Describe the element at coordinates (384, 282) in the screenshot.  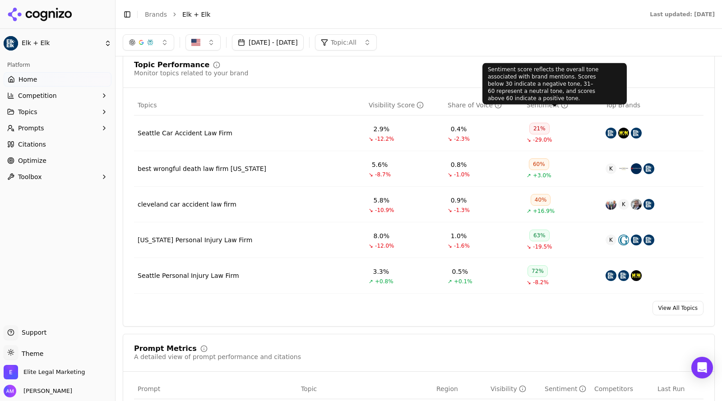
I see `span: +0.8%` at that location.